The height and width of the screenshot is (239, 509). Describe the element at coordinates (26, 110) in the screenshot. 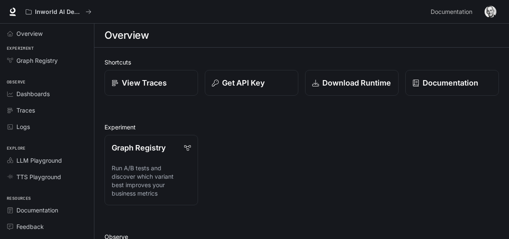

I see `span: Traces` at that location.